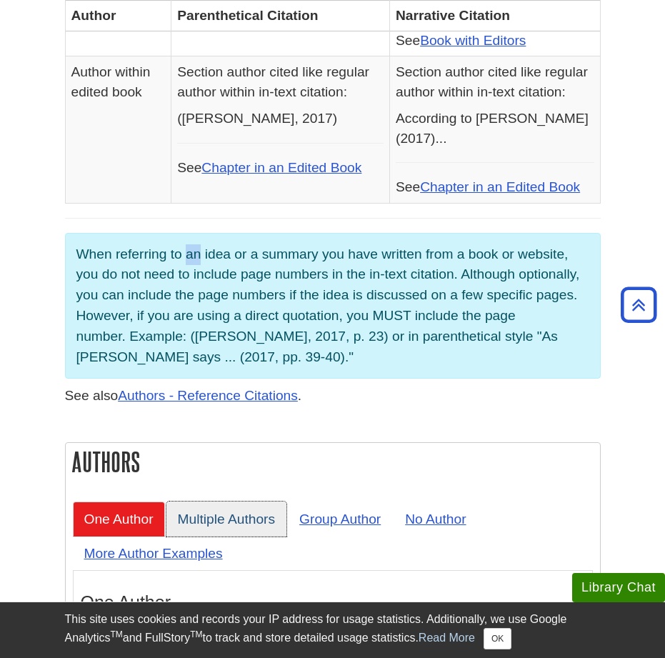 The image size is (665, 658). What do you see at coordinates (333, 306) in the screenshot?
I see `p: When referring to an idea or a summary you have written from a book or website, you do not need t...` at bounding box center [333, 306].